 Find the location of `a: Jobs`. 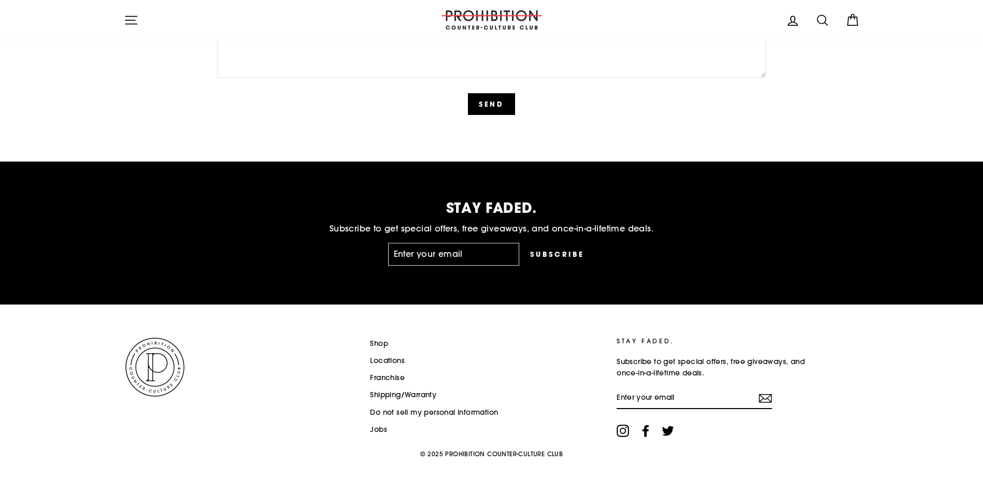

a: Jobs is located at coordinates (378, 430).